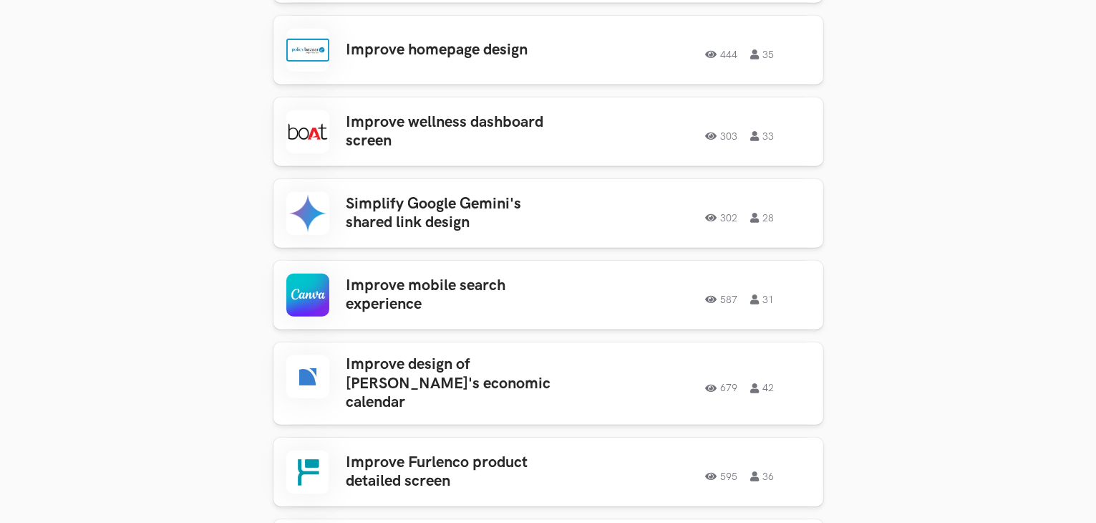 The image size is (1096, 523). I want to click on h3: Improve mobile search experience, so click(458, 295).